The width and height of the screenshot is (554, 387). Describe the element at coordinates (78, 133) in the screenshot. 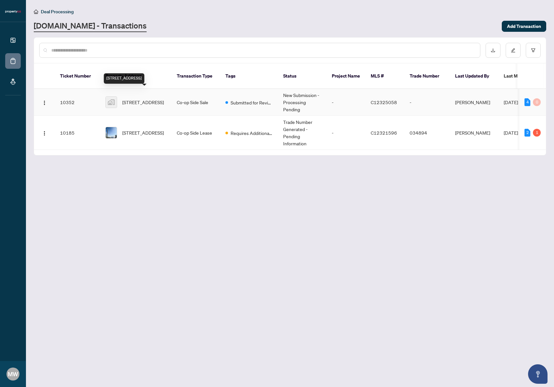

I see `td: 10185` at that location.